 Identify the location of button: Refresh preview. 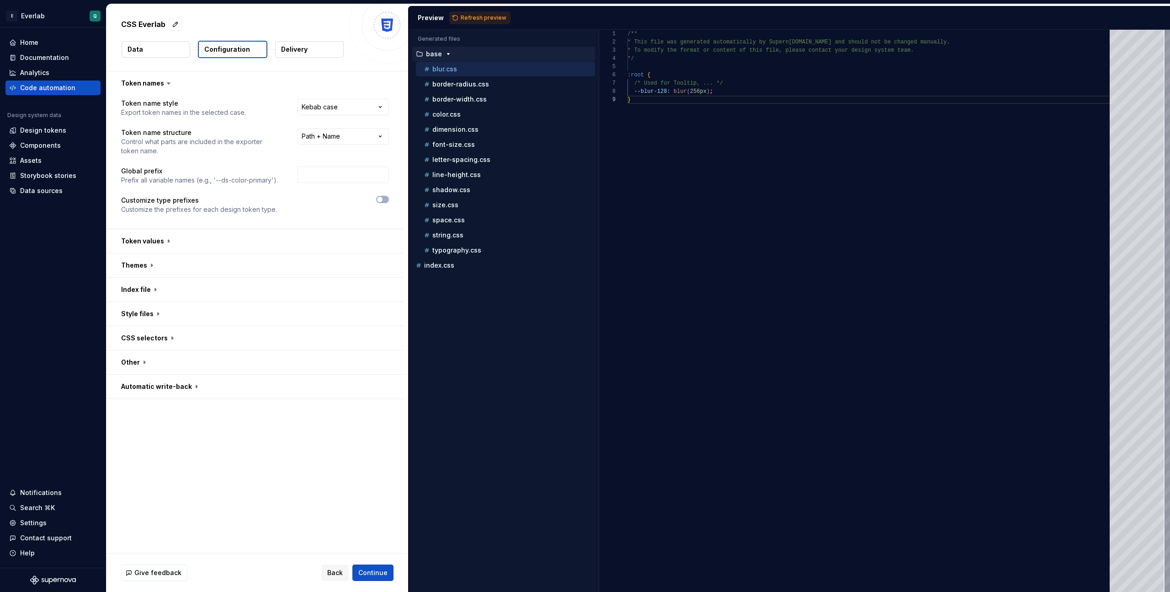
(480, 18).